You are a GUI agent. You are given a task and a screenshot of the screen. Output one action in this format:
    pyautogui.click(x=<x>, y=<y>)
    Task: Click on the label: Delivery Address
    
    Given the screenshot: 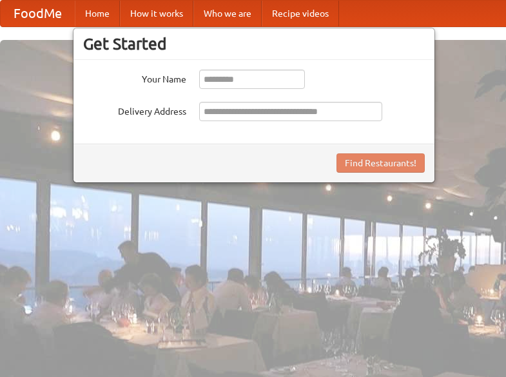 What is the action you would take?
    pyautogui.click(x=135, y=110)
    